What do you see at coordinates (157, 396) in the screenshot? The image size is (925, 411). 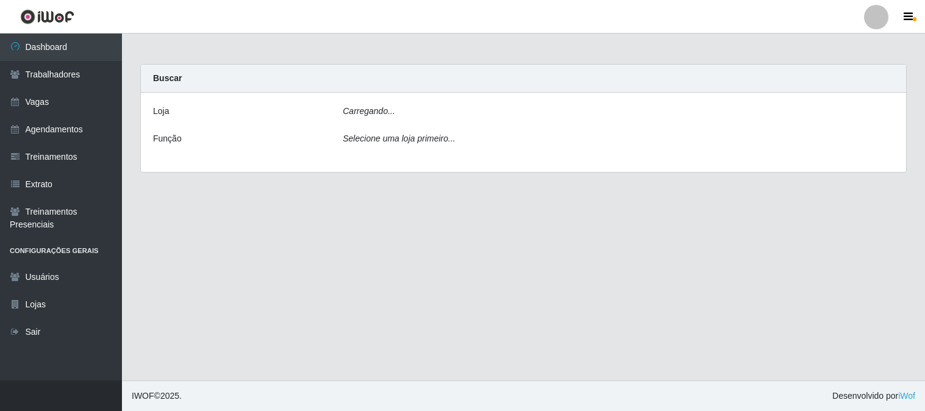 I see `span: © 2025 .` at bounding box center [157, 396].